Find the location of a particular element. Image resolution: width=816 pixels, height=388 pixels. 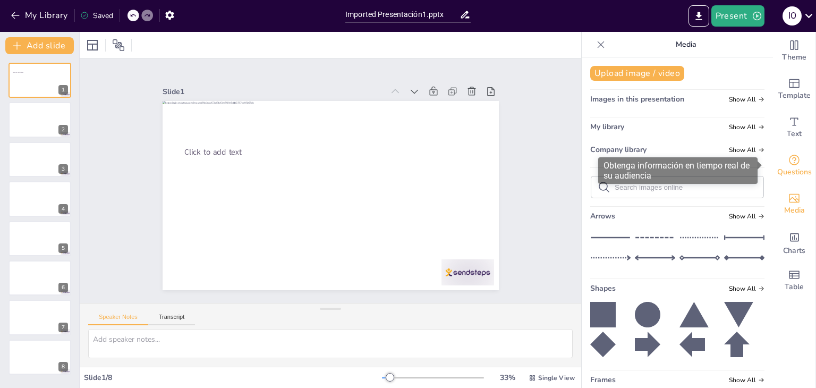

div: 33 % is located at coordinates (507, 377).